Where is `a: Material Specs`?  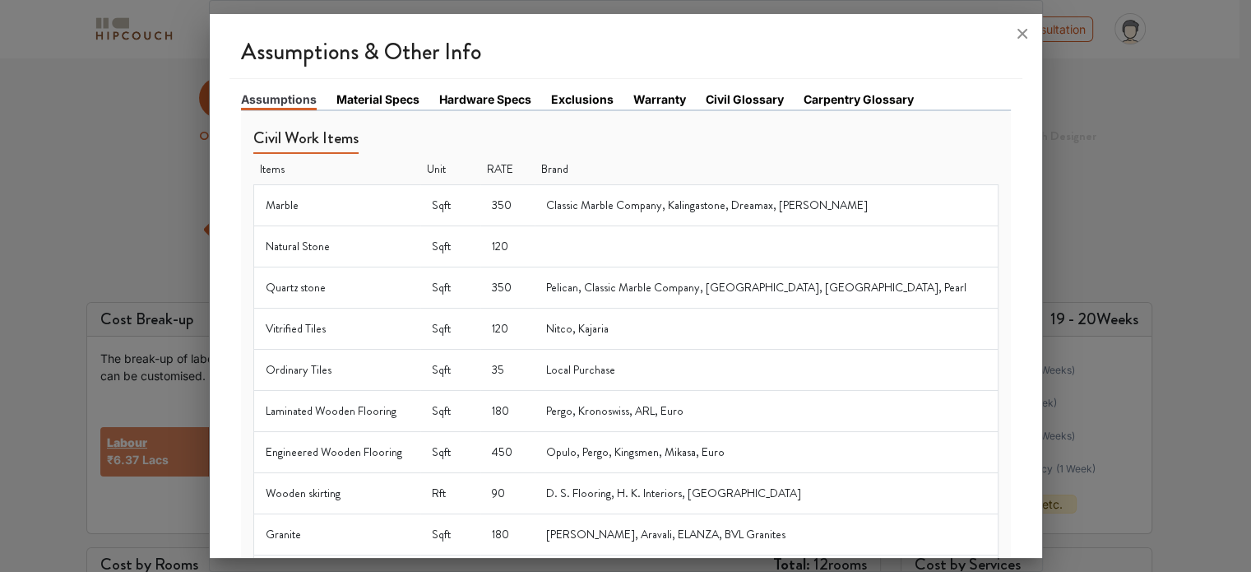
a: Material Specs is located at coordinates (377, 99).